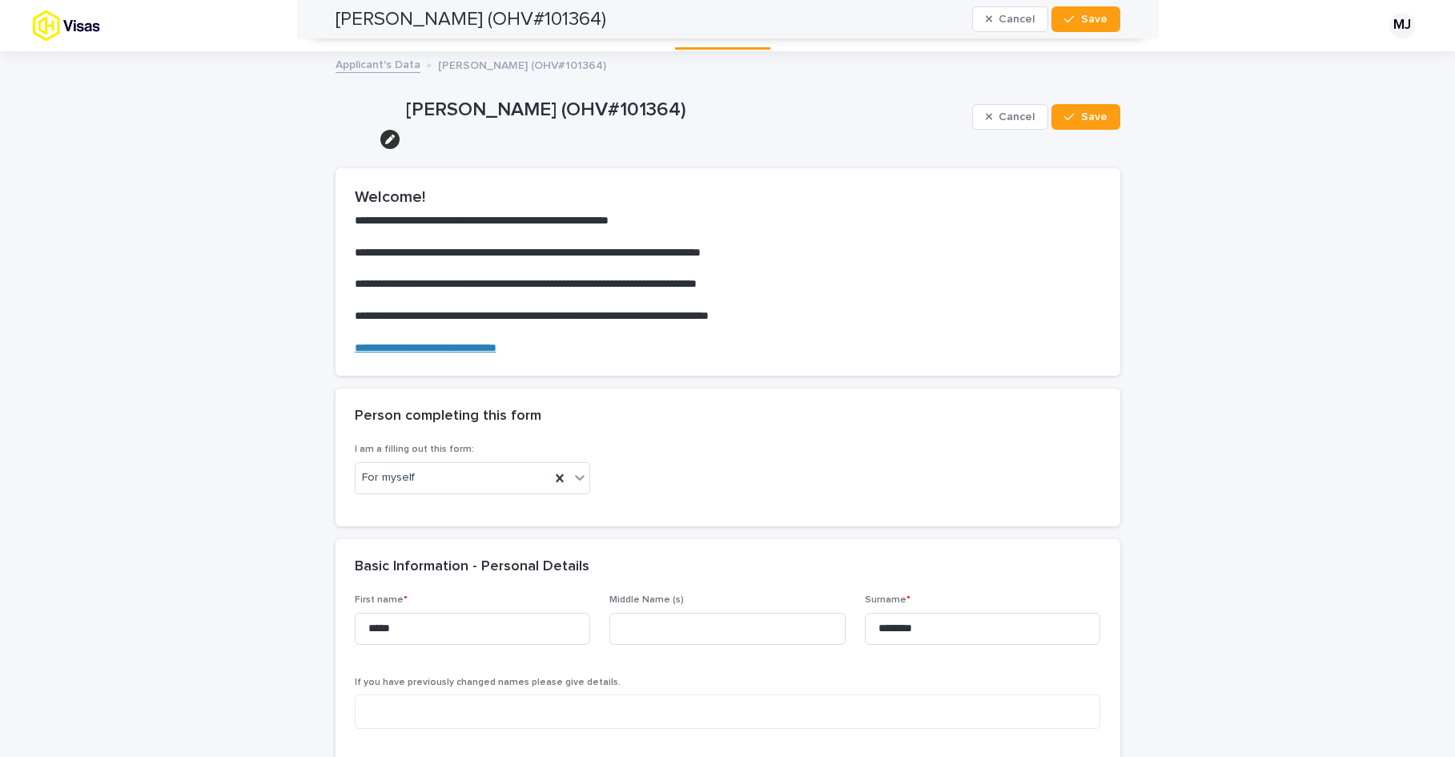  I want to click on img: tx8HrbJQv2PFQx4TXEq5, so click(94, 26).